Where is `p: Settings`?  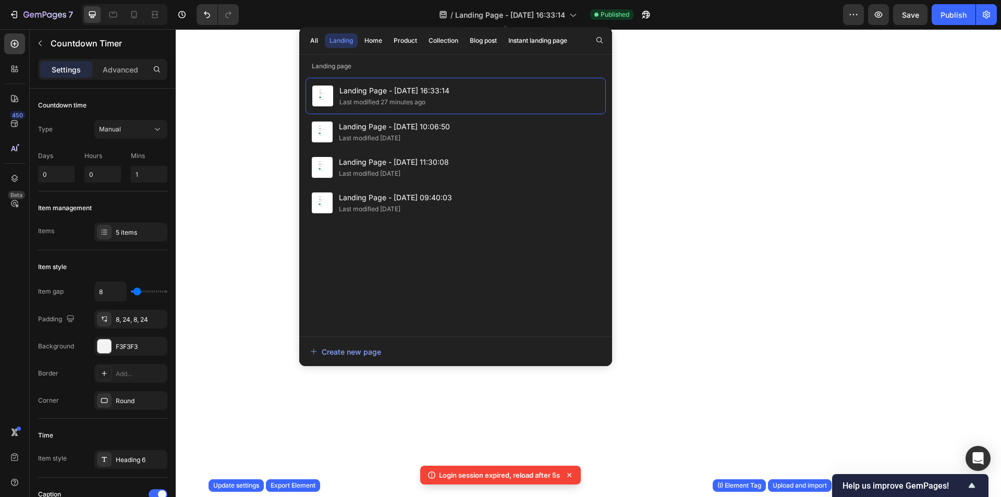
p: Settings is located at coordinates (66, 69).